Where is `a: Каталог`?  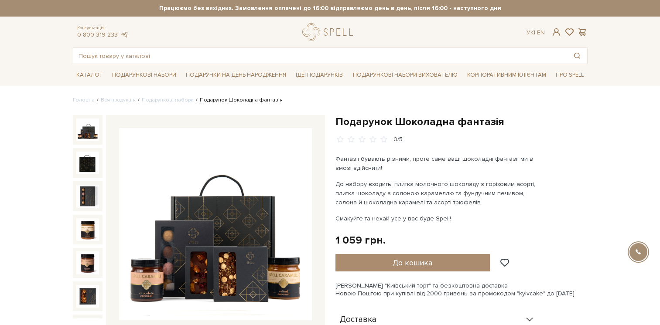
a: Каталог is located at coordinates (89, 75).